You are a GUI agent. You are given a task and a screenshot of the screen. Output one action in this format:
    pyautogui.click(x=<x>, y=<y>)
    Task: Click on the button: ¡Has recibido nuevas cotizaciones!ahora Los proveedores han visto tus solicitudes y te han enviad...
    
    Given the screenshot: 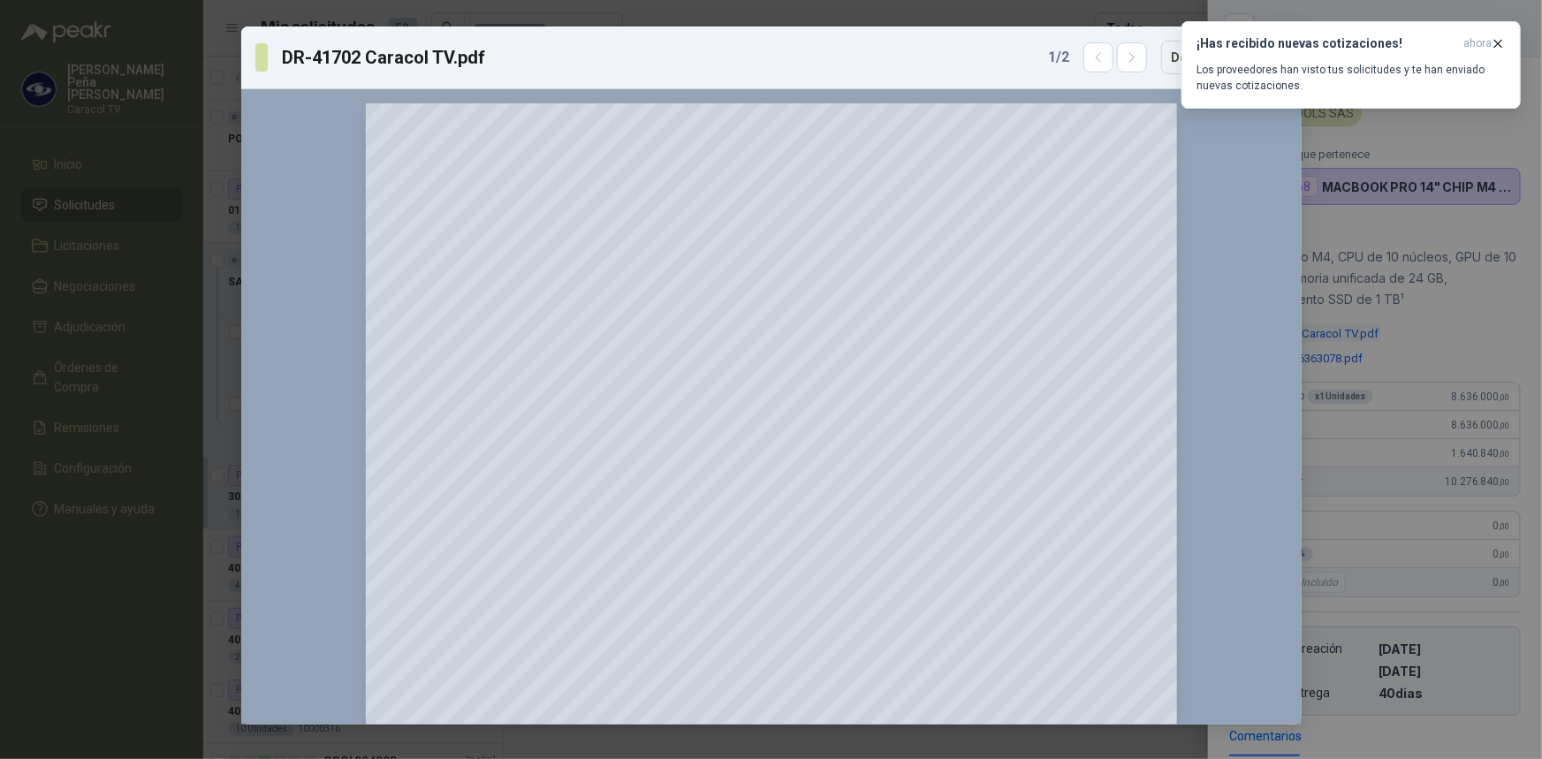 What is the action you would take?
    pyautogui.click(x=1351, y=65)
    